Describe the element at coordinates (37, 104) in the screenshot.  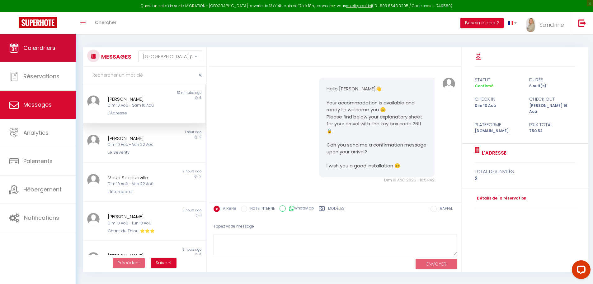
I see `span: Messages` at that location.